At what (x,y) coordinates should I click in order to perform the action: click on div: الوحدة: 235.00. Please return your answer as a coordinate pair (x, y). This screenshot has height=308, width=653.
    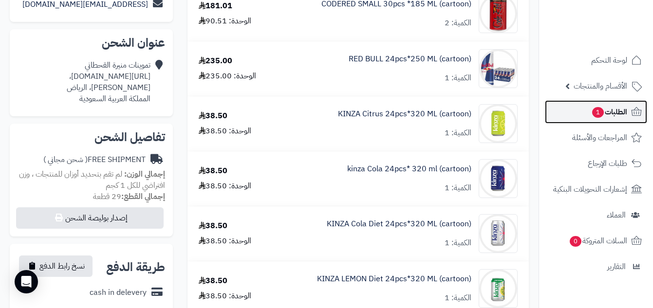
    Looking at the image, I should click on (228, 76).